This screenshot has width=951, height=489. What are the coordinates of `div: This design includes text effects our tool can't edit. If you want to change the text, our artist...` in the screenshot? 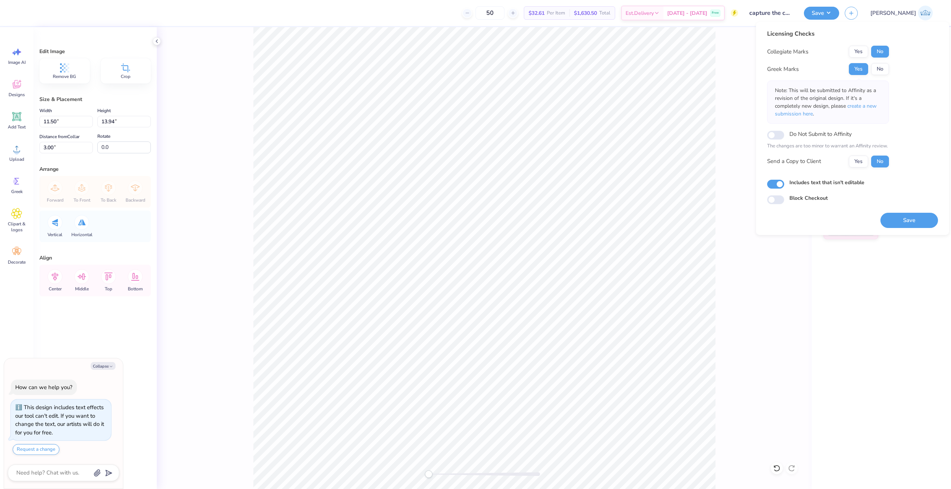 It's located at (59, 420).